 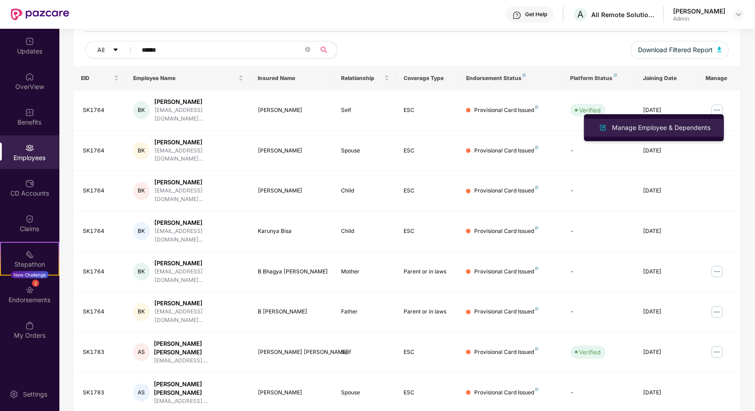 What do you see at coordinates (113, 50) in the screenshot?
I see `button: Allcaret-down` at bounding box center [113, 50].